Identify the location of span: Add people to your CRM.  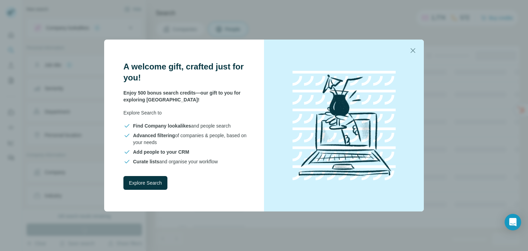
(161, 152).